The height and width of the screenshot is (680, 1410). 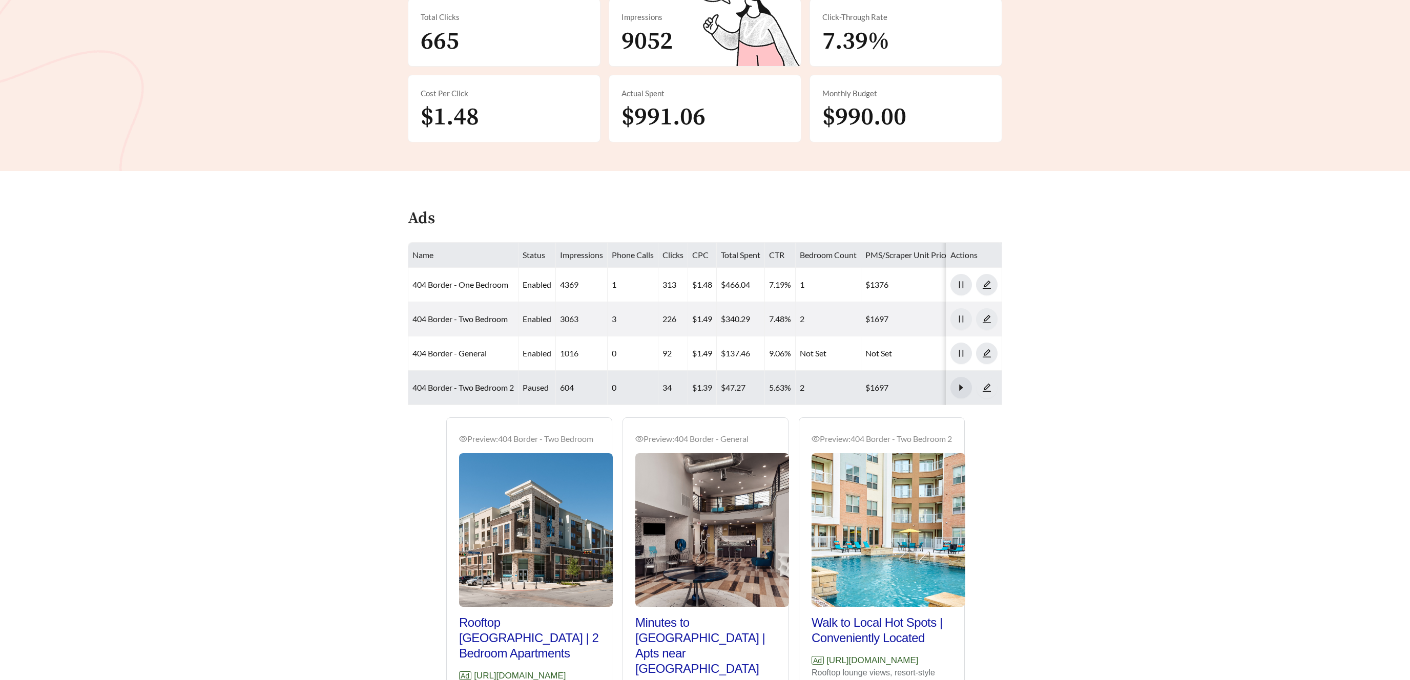 What do you see at coordinates (888, 530) in the screenshot?
I see `img: Preview_404 Border - Two Bedroom 2` at bounding box center [888, 530].